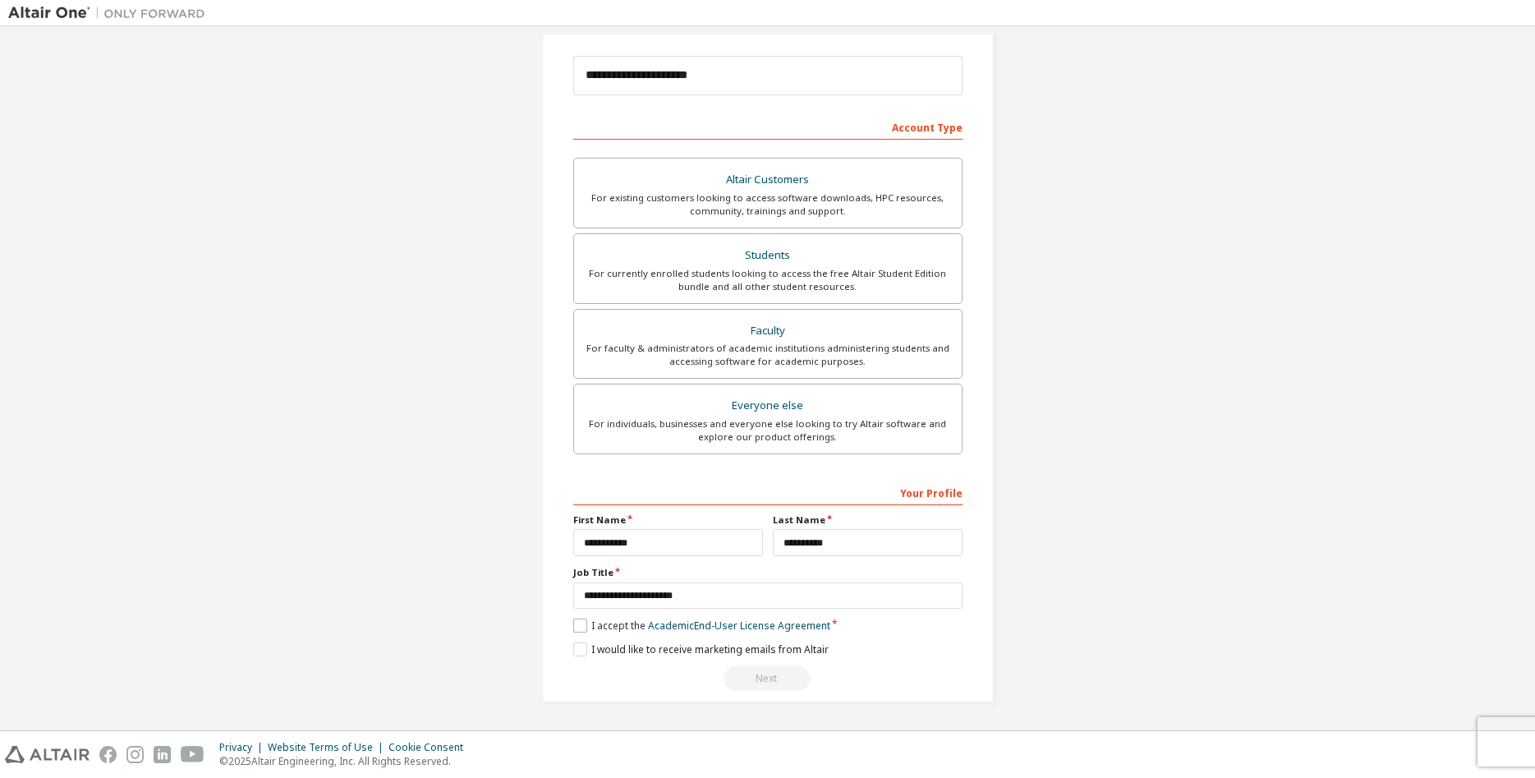  What do you see at coordinates (867, 520) in the screenshot?
I see `label: Last Name` at bounding box center [867, 520].